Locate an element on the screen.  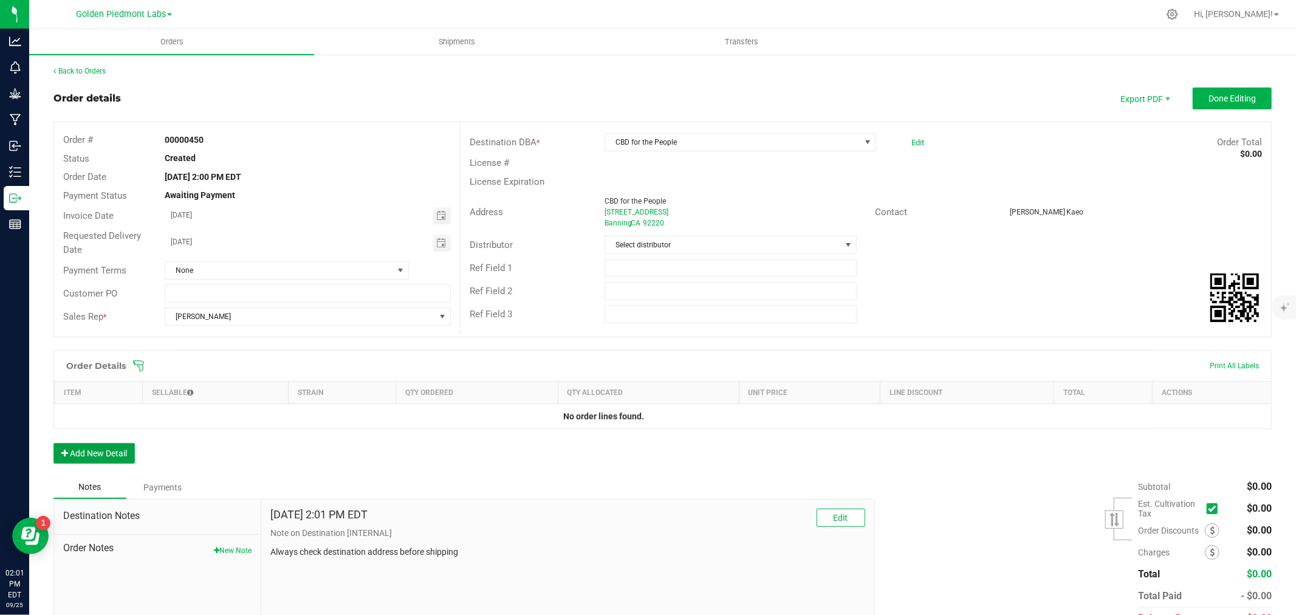
qrcode: 00000450 is located at coordinates (1235, 298).